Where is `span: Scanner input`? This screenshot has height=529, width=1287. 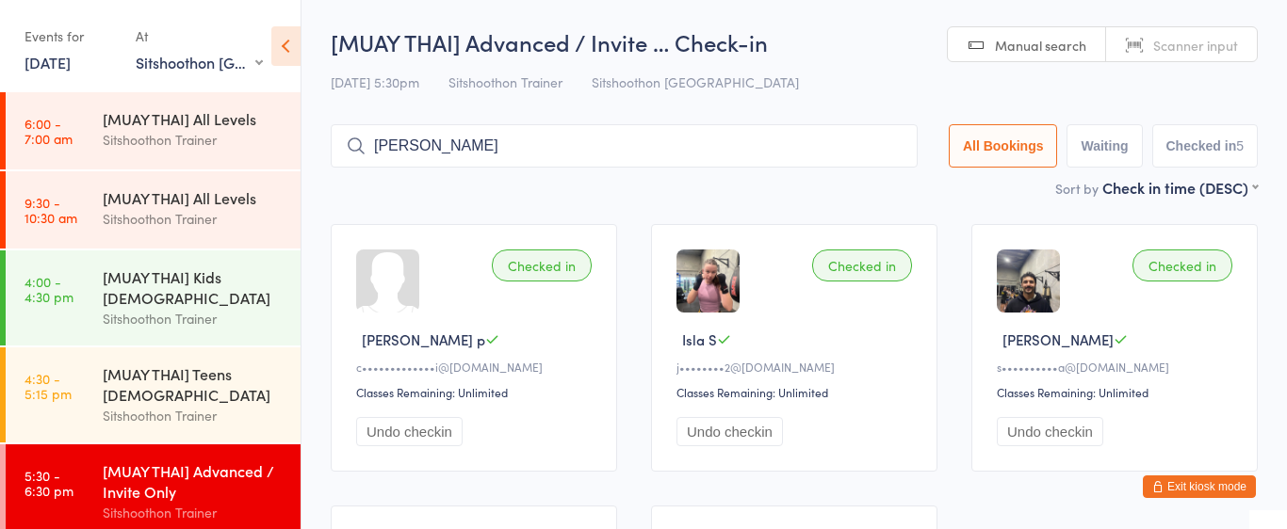
span: Scanner input is located at coordinates (1195, 45).